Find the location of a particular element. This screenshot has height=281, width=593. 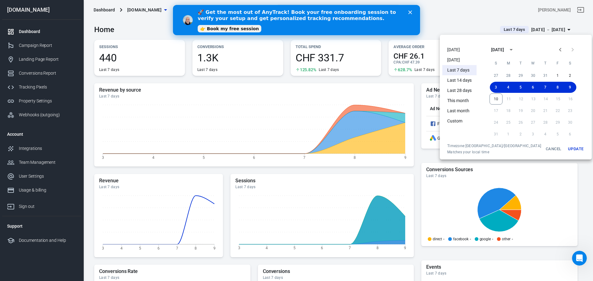

button: 9 is located at coordinates (570, 87).